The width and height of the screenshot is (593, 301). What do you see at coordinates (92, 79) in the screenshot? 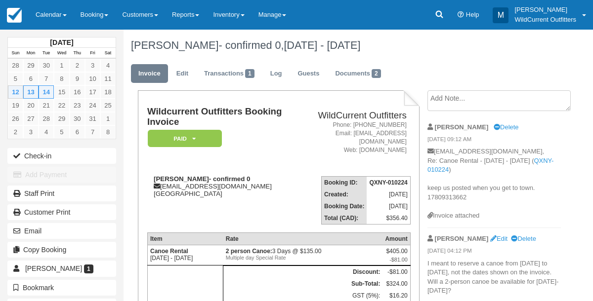
I see `a: 10` at bounding box center [92, 79].